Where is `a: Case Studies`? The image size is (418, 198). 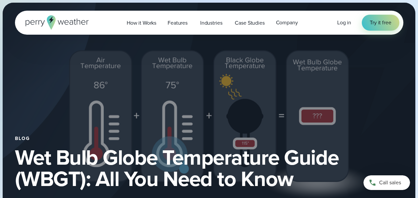 a: Case Studies is located at coordinates (250, 23).